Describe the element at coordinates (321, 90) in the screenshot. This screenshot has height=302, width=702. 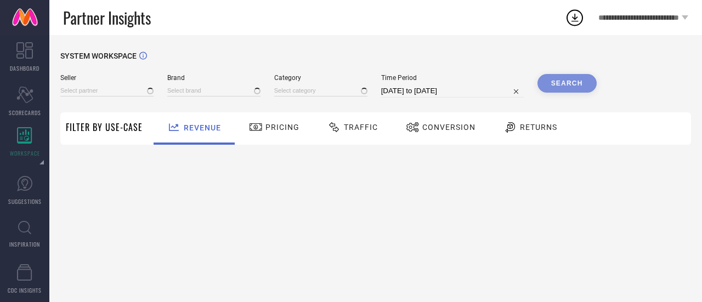
I see `input: Select category` at that location.